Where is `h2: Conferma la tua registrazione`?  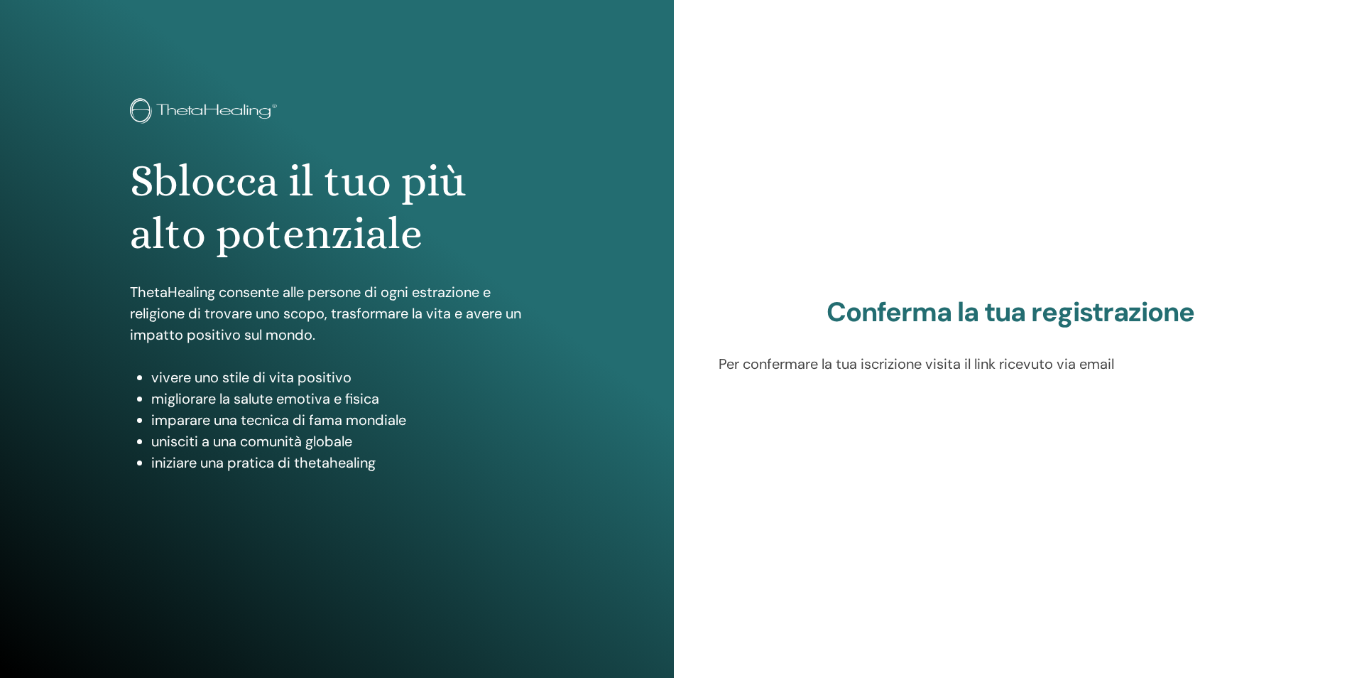
h2: Conferma la tua registrazione is located at coordinates (1011, 313).